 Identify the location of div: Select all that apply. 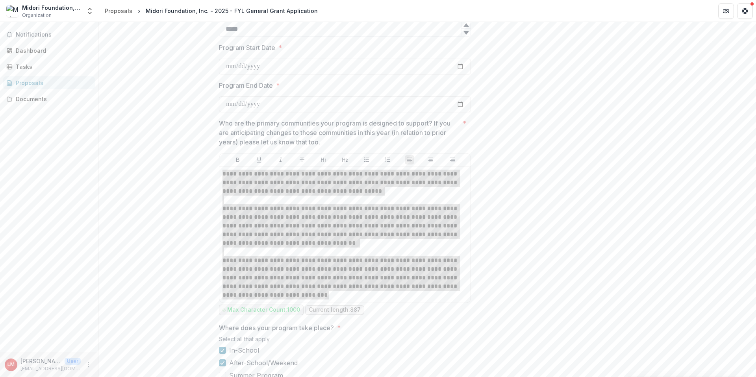
(345, 341).